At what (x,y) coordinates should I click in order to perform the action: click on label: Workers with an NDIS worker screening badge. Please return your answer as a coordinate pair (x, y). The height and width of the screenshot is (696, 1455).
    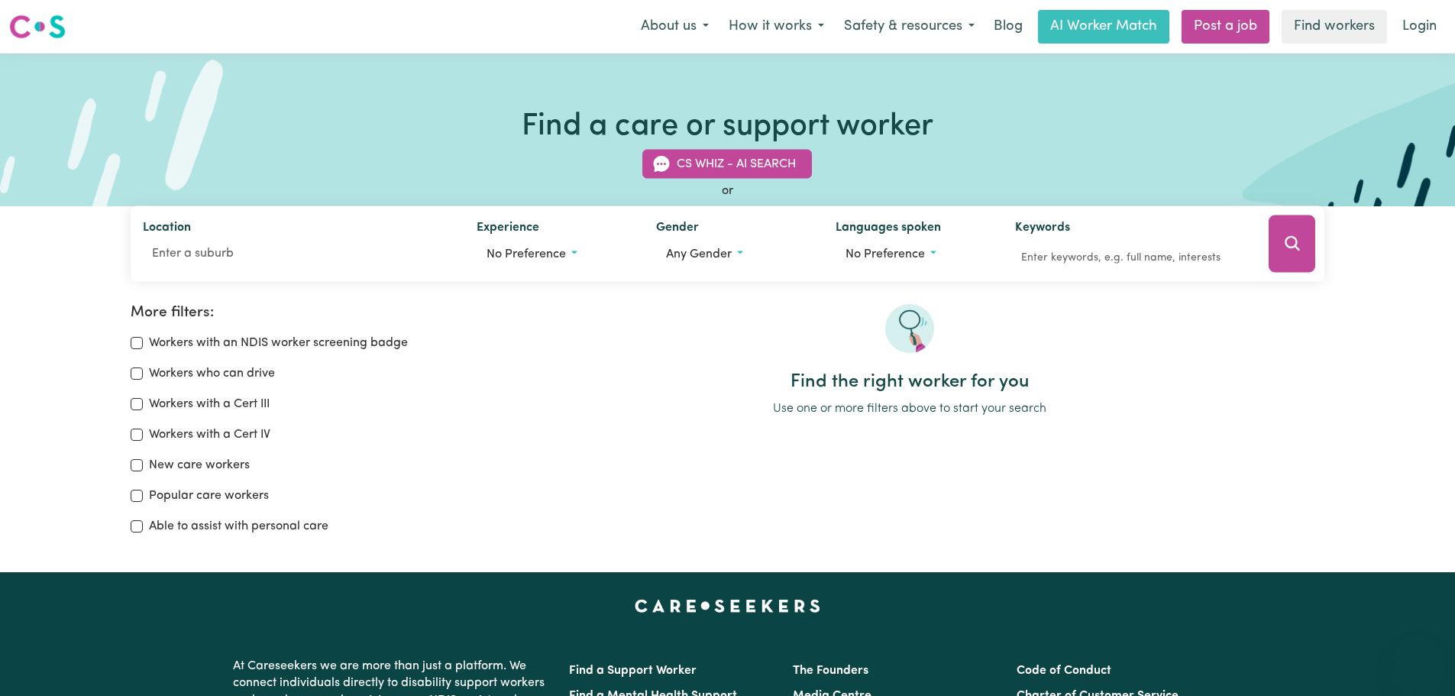
    Looking at the image, I should click on (278, 343).